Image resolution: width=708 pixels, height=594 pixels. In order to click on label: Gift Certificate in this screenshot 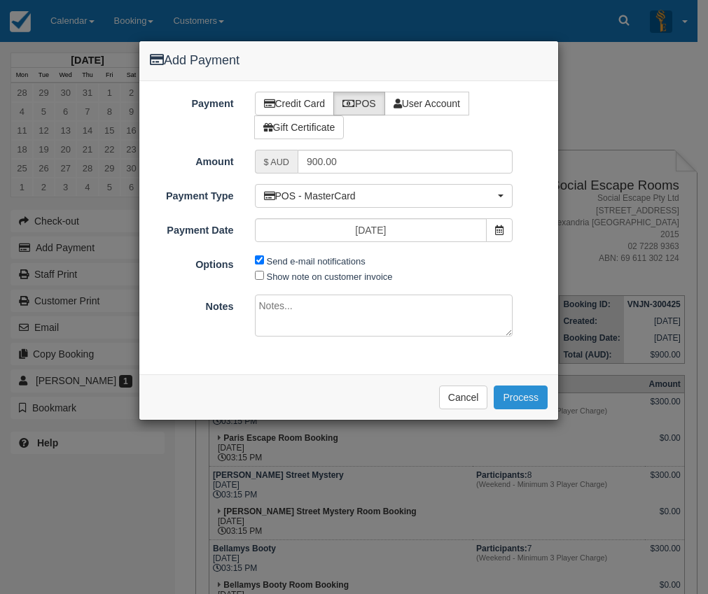, I will do `click(299, 127)`.